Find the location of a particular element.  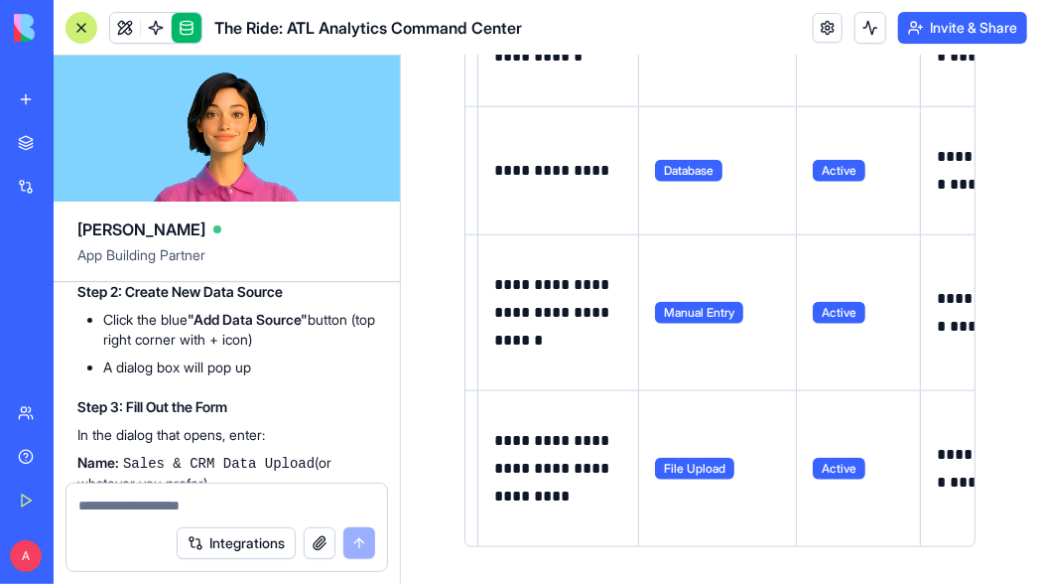

p: In the dialog that opens, enter: is located at coordinates (226, 435).